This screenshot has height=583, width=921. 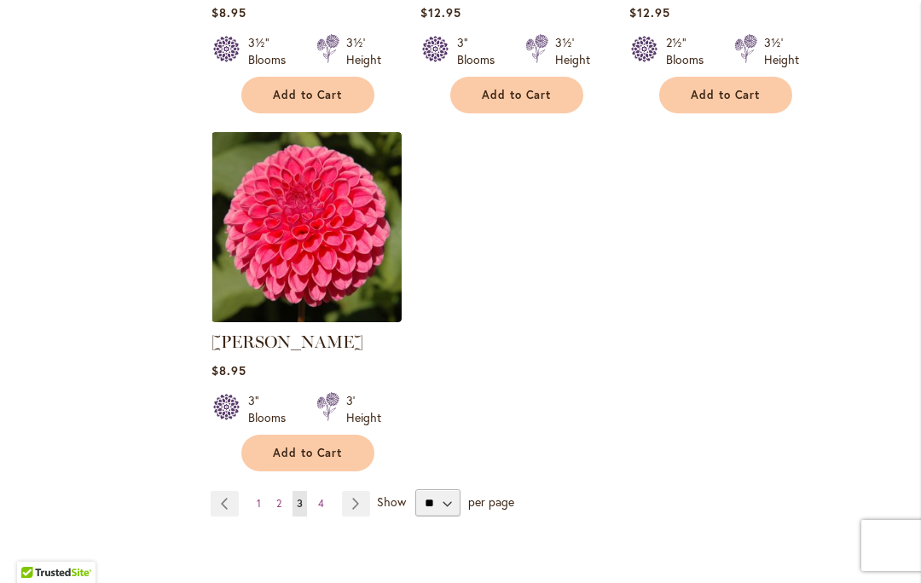 What do you see at coordinates (690, 51) in the screenshot?
I see `div: 2½" Blooms` at bounding box center [690, 51].